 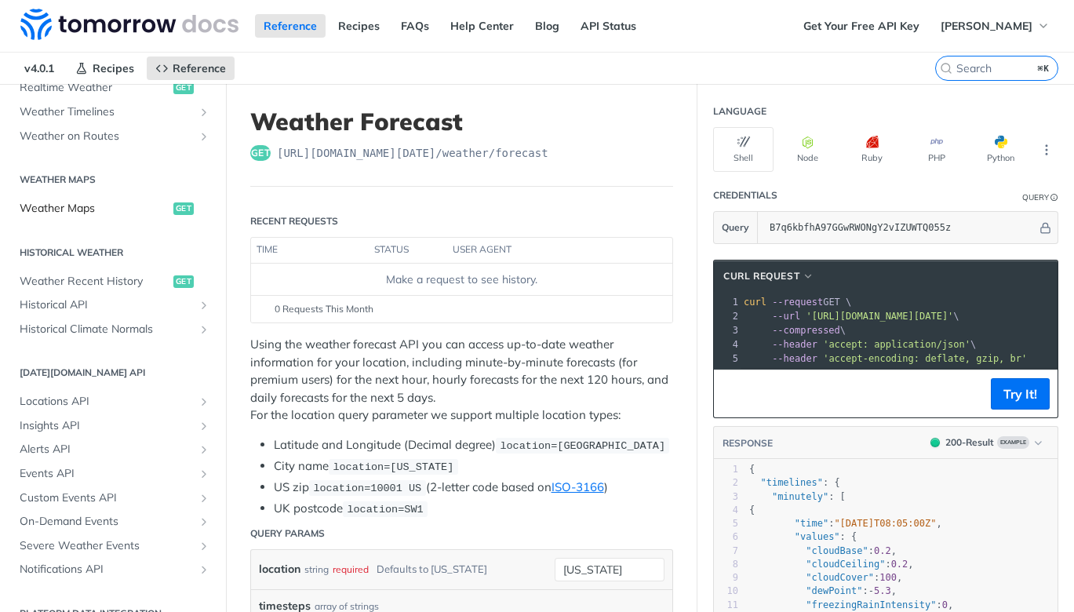 I want to click on div: Query, so click(x=1036, y=197).